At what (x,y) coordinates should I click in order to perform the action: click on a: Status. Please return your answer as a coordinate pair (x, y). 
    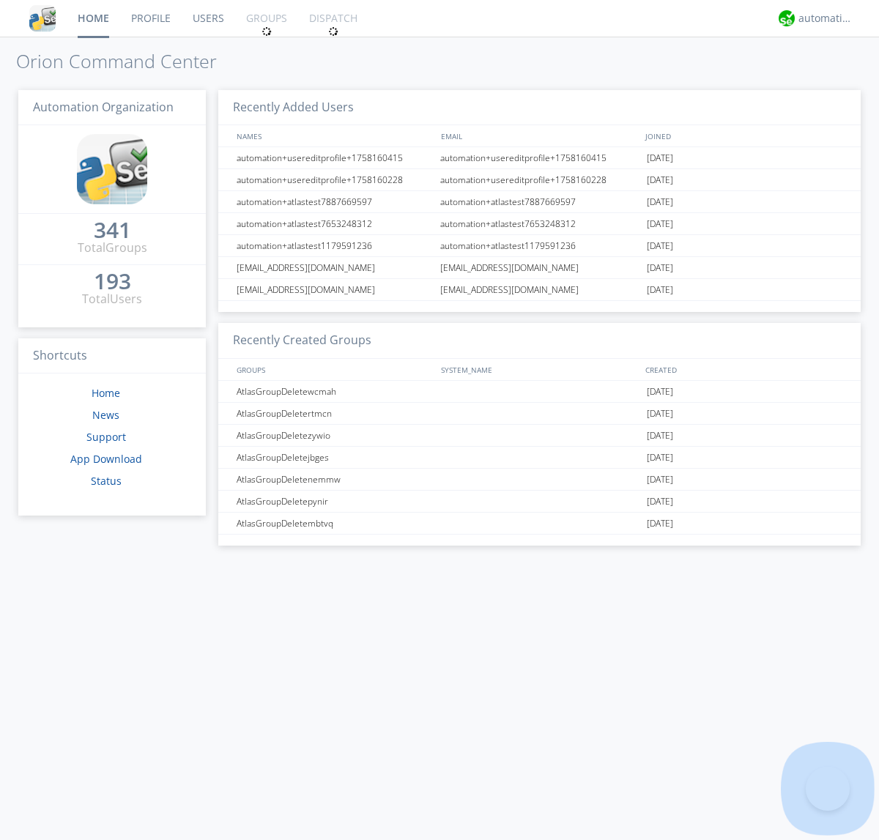
    Looking at the image, I should click on (106, 480).